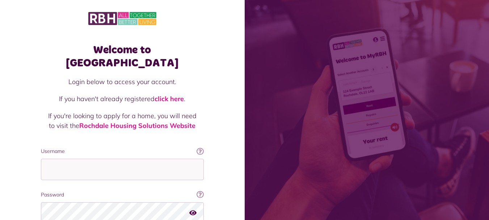 The height and width of the screenshot is (220, 489). What do you see at coordinates (137, 125) in the screenshot?
I see `a: Rochdale Housing Solutions Website` at bounding box center [137, 125].